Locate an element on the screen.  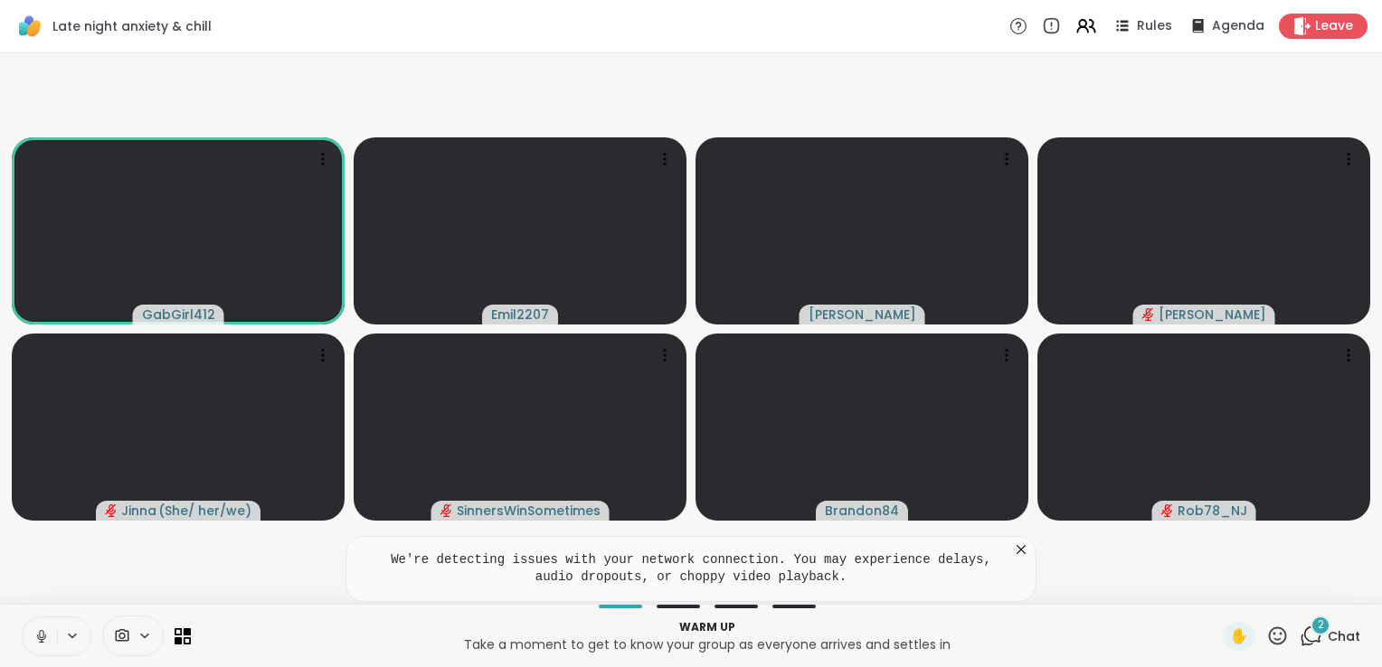
span: GabGirl412 is located at coordinates (178, 315).